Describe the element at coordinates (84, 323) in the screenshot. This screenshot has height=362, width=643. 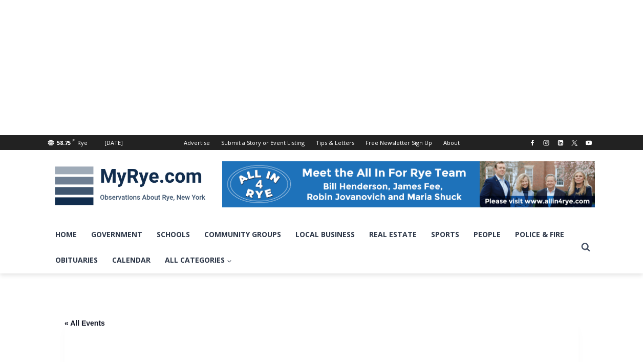
I see `a: « All Events` at that location.